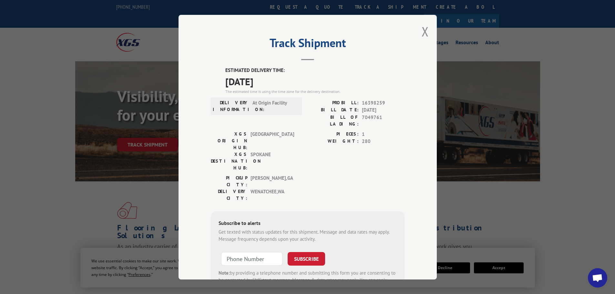 This screenshot has height=294, width=615. I want to click on label: ESTIMATED DELIVERY TIME:, so click(315, 70).